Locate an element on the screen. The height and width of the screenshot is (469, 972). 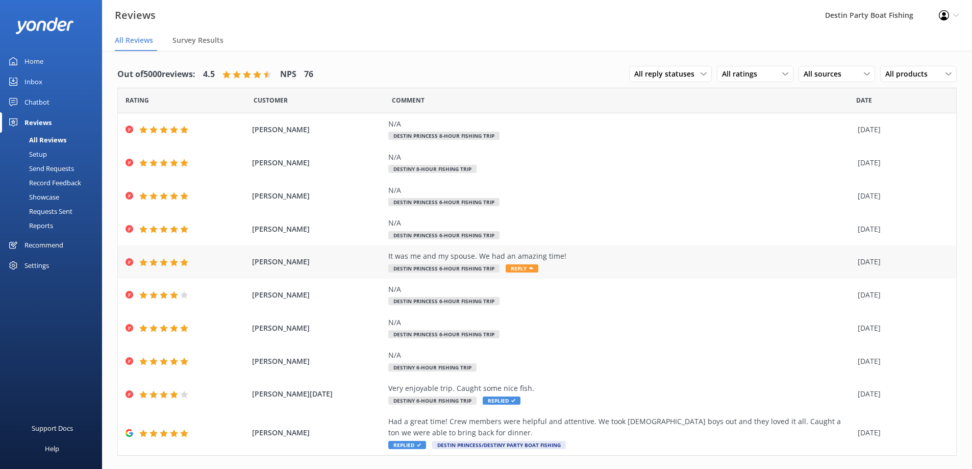
a: All Reviews is located at coordinates (54, 140).